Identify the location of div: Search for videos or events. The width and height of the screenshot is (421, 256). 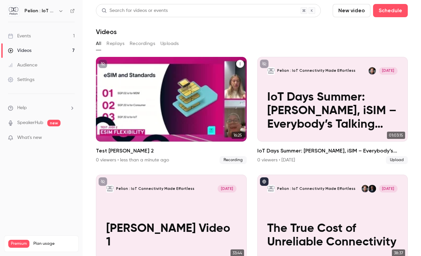
(135, 11).